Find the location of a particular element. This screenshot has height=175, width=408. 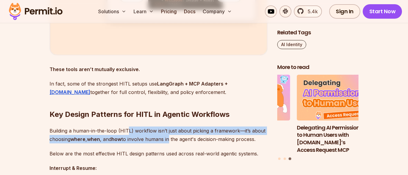

button: Company is located at coordinates (217, 11).